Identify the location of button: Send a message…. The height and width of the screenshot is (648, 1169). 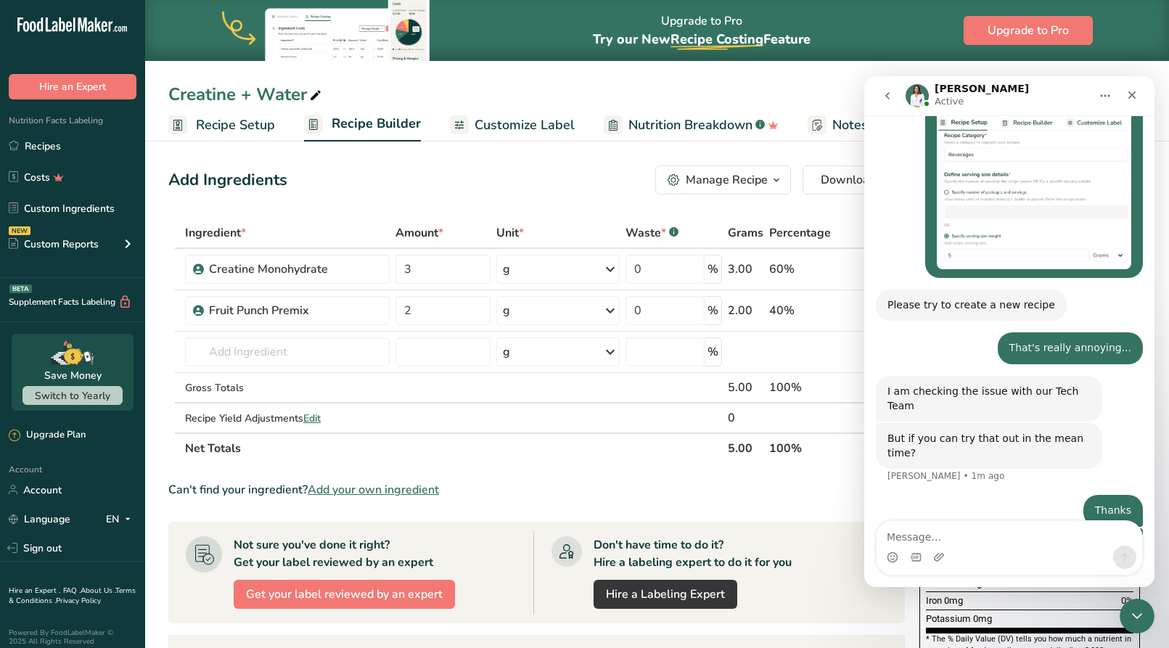
(260, 481).